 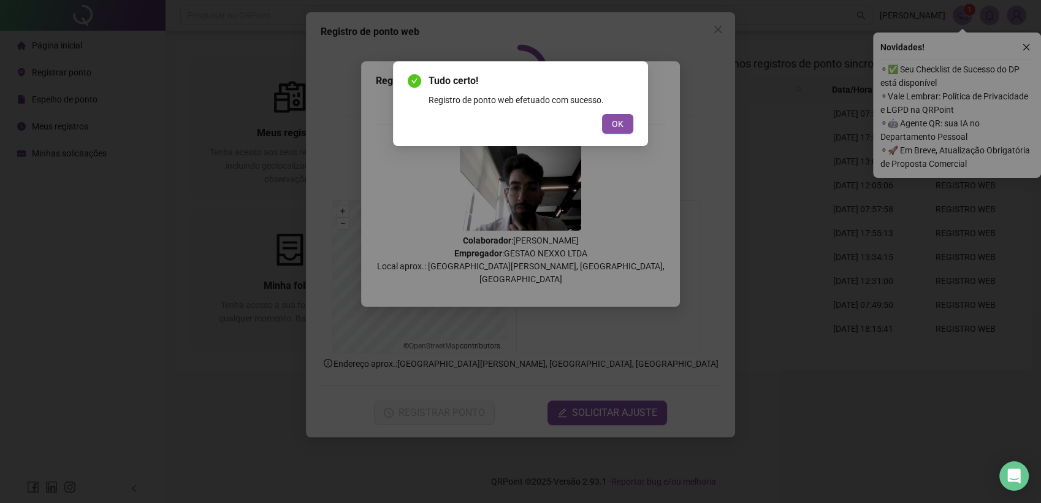 What do you see at coordinates (617, 124) in the screenshot?
I see `button: OK` at bounding box center [617, 124].